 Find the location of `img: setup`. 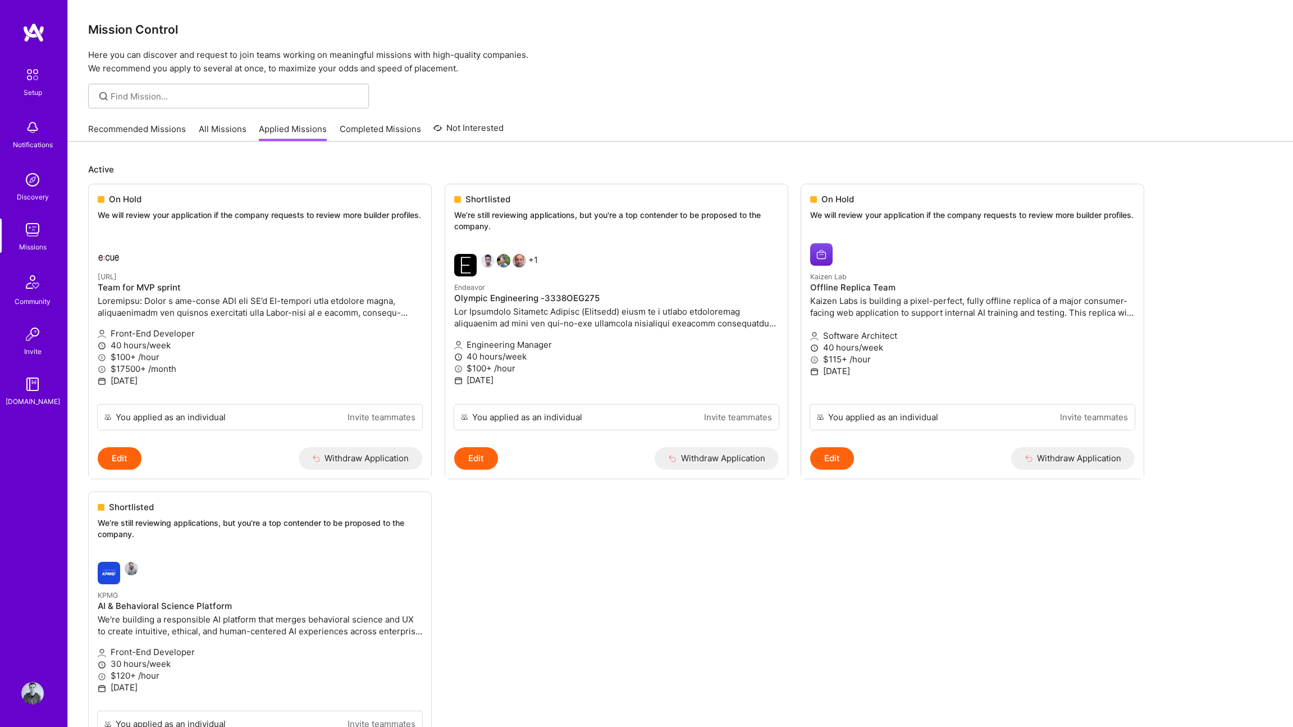

img: setup is located at coordinates (33, 75).